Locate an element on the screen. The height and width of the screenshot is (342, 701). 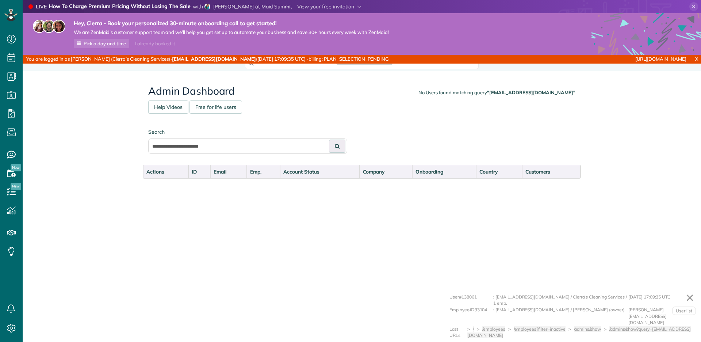
div: Account Status is located at coordinates (320, 172).